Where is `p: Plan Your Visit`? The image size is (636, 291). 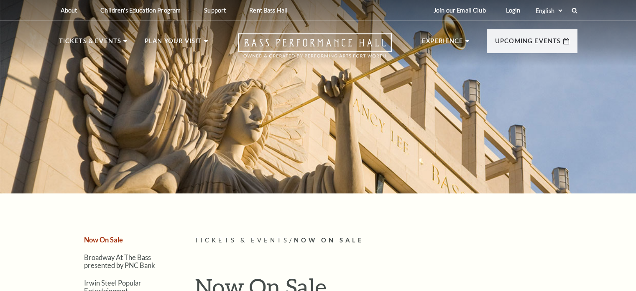 p: Plan Your Visit is located at coordinates (173, 43).